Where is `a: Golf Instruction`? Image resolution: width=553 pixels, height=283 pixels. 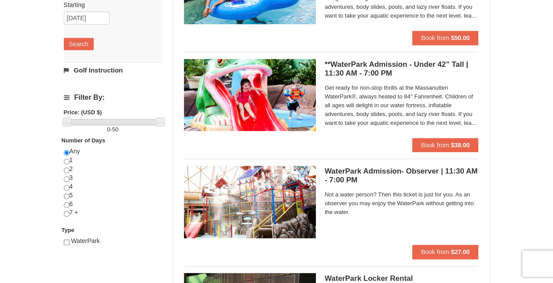
a: Golf Instruction is located at coordinates (113, 70).